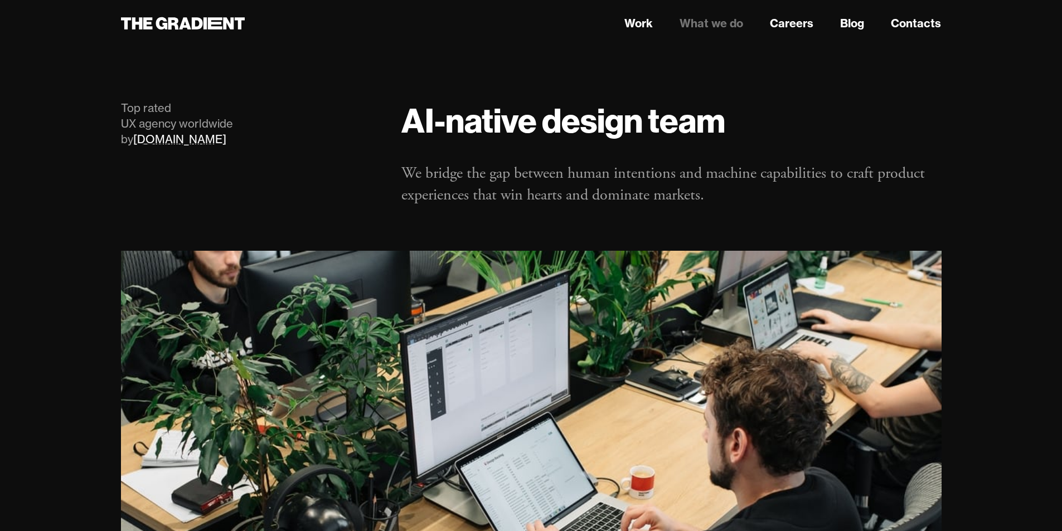  Describe the element at coordinates (638, 23) in the screenshot. I see `a: Work` at that location.